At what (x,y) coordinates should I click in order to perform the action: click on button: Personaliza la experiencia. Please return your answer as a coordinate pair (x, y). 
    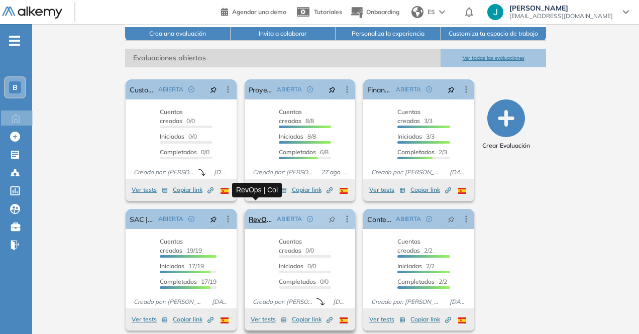
    Looking at the image, I should click on (388, 34).